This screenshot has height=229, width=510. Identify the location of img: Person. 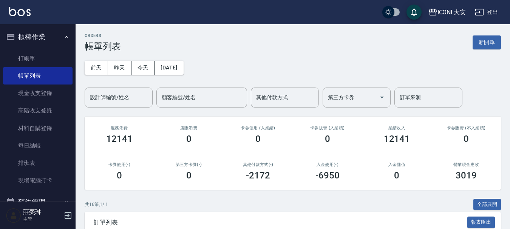
(14, 216).